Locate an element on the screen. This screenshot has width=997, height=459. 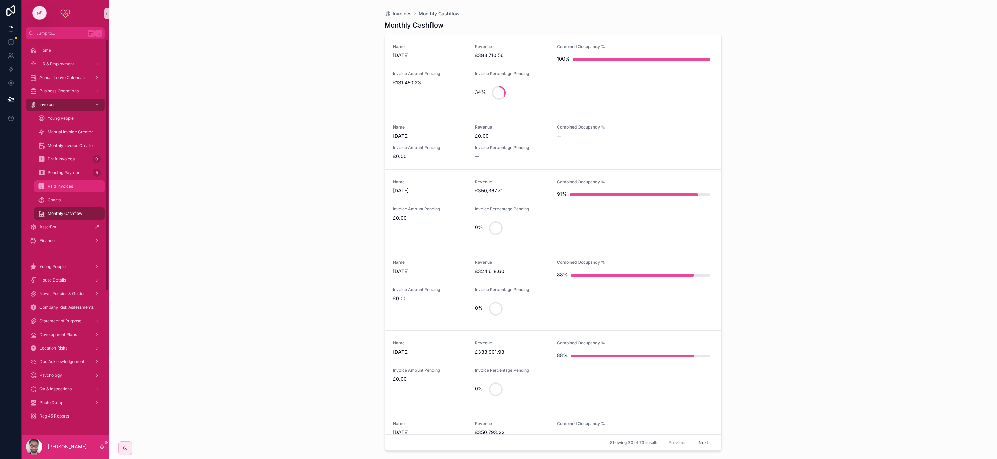
a: Photo Dump is located at coordinates (65, 403).